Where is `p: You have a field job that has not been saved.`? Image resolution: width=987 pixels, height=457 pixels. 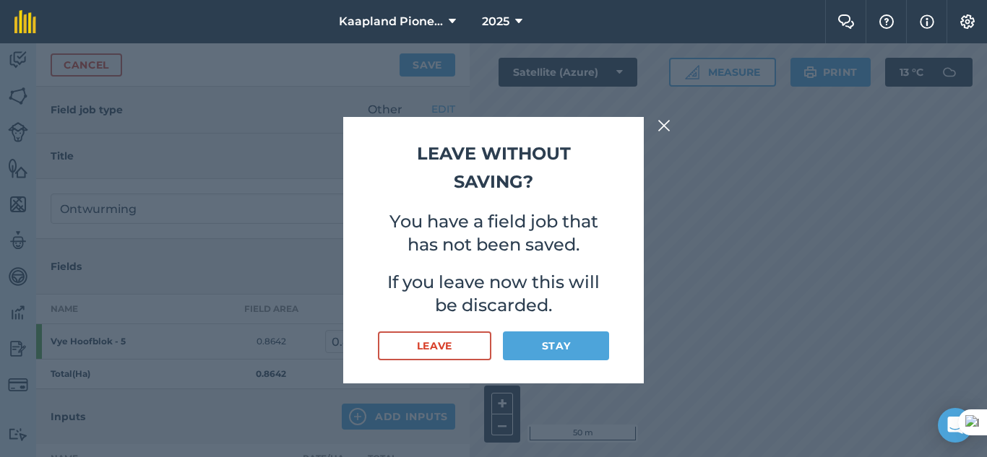 p: You have a field job that has not been saved. is located at coordinates (494, 233).